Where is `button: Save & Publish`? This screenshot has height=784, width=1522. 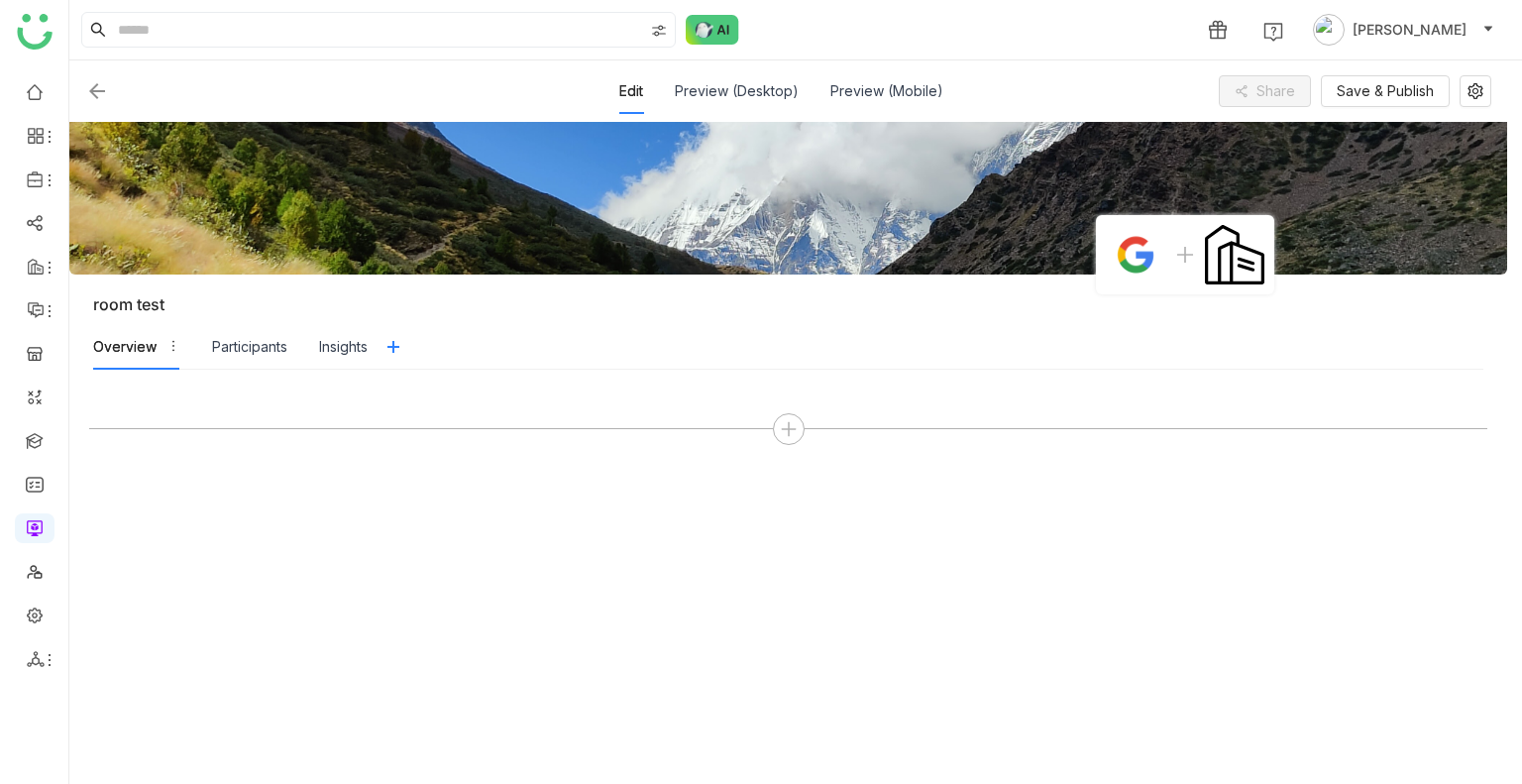 button: Save & Publish is located at coordinates (1386, 92).